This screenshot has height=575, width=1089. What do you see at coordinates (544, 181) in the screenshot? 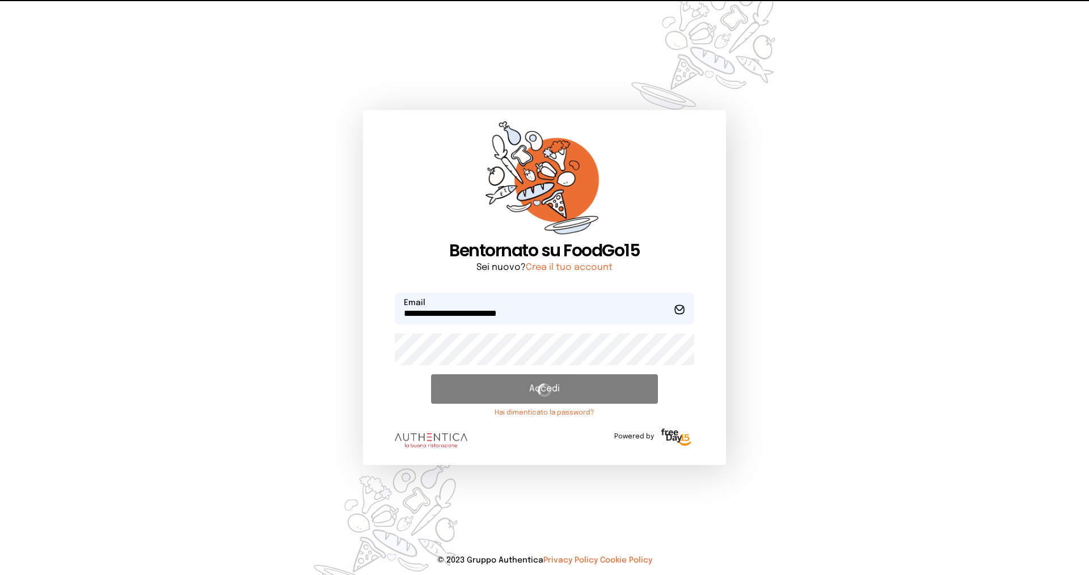
I see `img: sticker-orange.65babaf.png` at bounding box center [544, 181].